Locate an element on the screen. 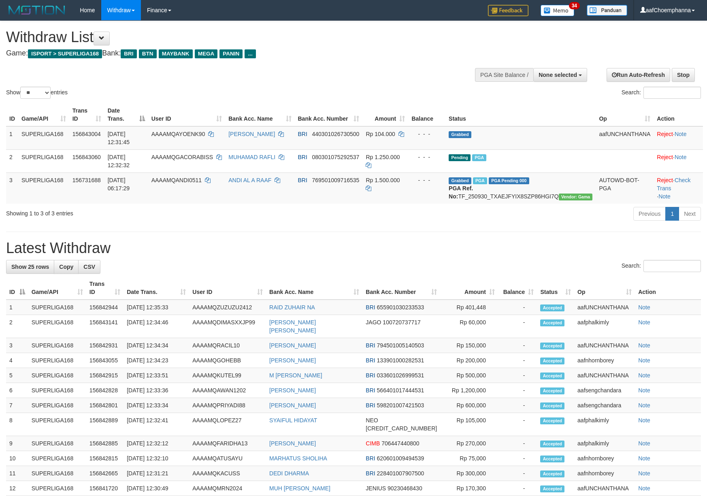 The width and height of the screenshot is (707, 496). span: Copy 598201007421503 to clipboard is located at coordinates (400, 405).